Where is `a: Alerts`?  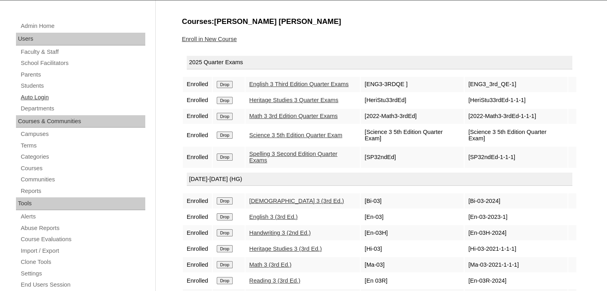
a: Alerts is located at coordinates (83, 217).